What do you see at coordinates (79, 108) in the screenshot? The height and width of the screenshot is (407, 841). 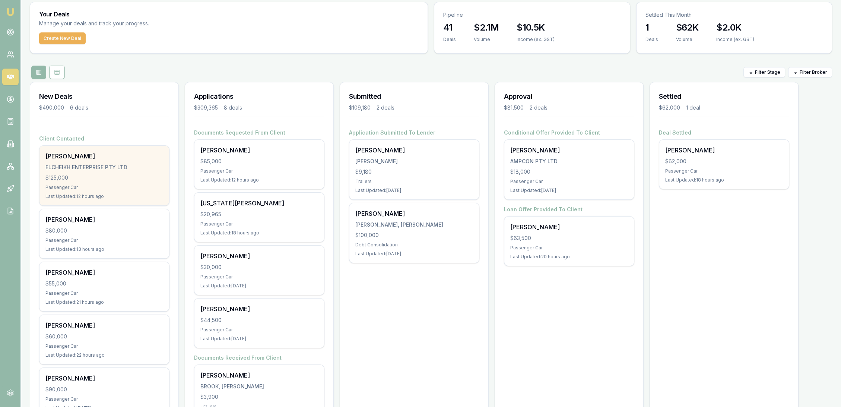 I see `div: 6 deals` at bounding box center [79, 108].